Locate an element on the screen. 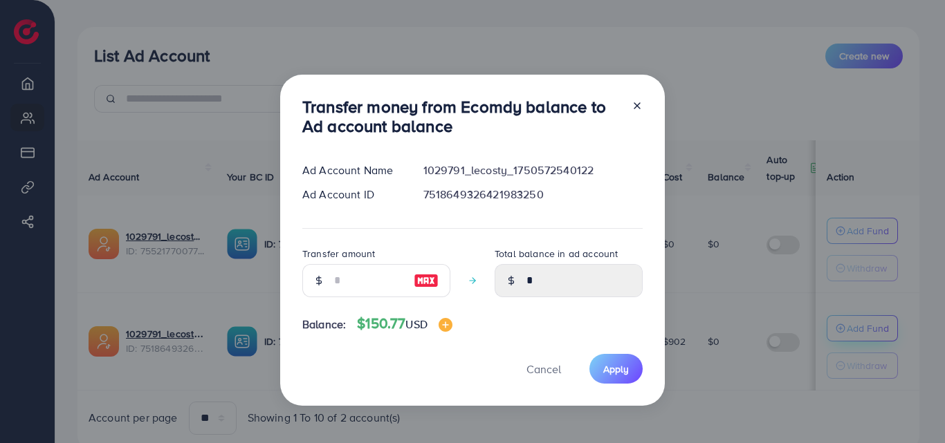 The image size is (945, 443). h4: $150.77 is located at coordinates (405, 324).